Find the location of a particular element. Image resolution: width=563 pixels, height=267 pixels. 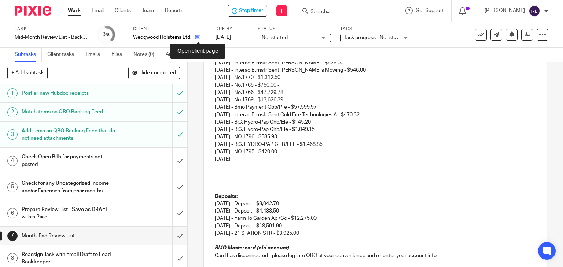

div: 6 is located at coordinates (12, 214).